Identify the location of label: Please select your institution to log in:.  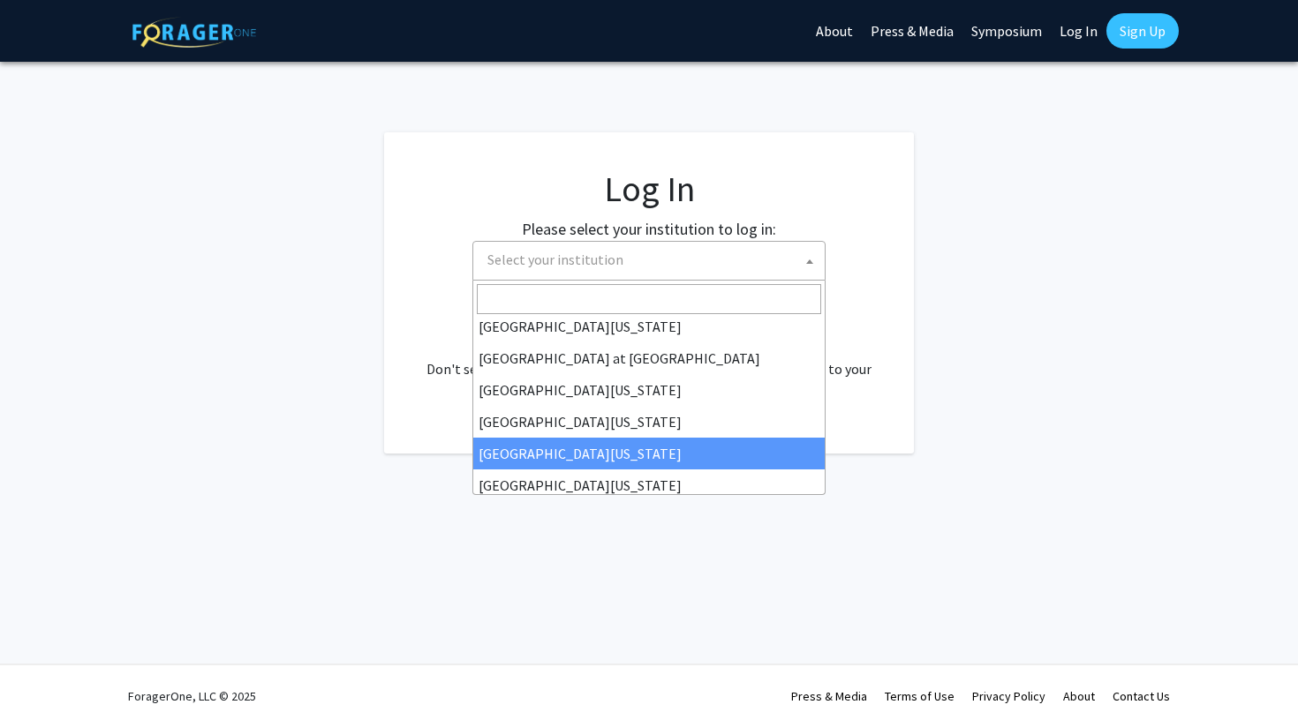
(649, 229).